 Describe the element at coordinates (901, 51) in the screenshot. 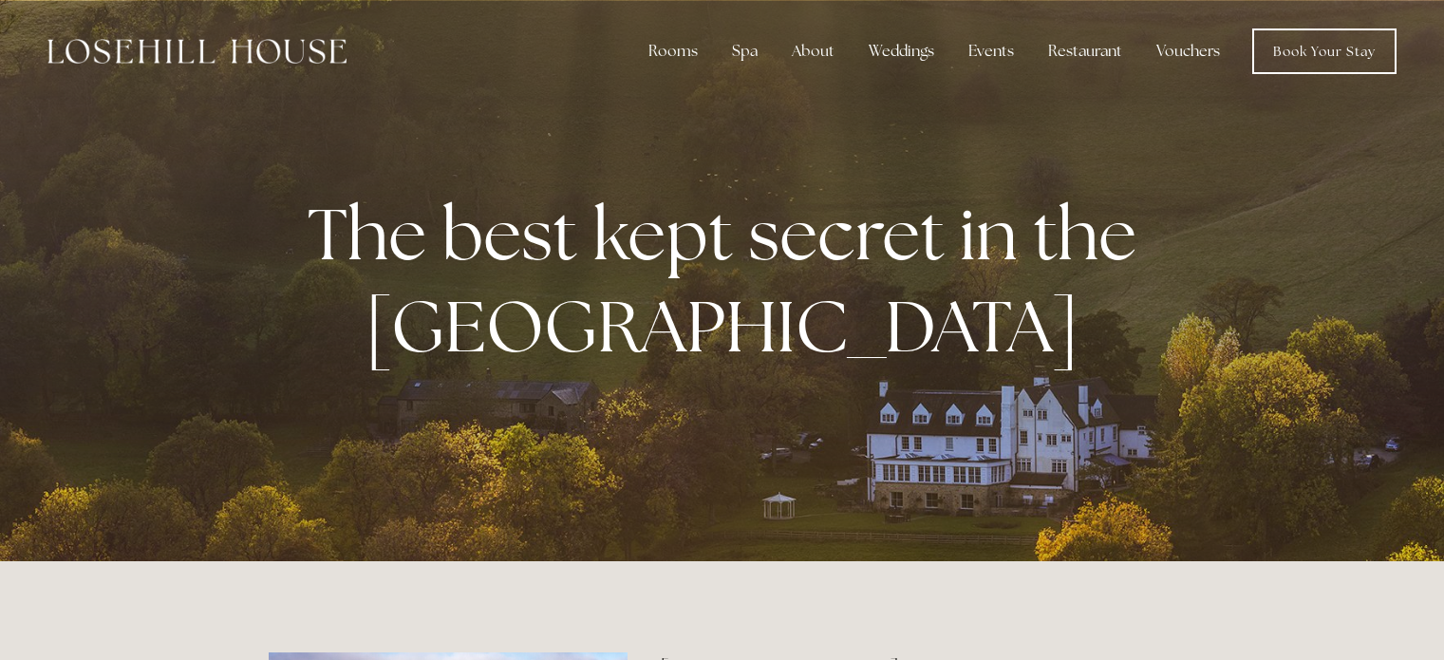

I see `div: Weddings` at that location.